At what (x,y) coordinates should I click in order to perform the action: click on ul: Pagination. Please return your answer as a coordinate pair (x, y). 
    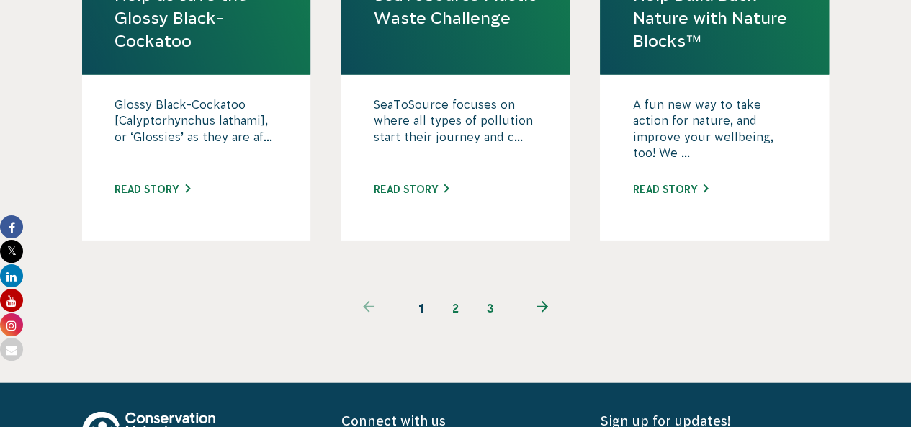
    Looking at the image, I should click on (456, 308).